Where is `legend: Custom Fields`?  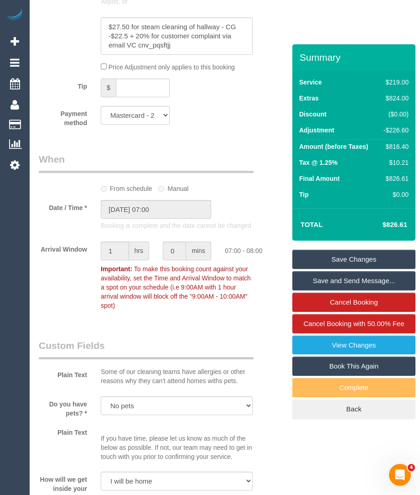 legend: Custom Fields is located at coordinates (146, 349).